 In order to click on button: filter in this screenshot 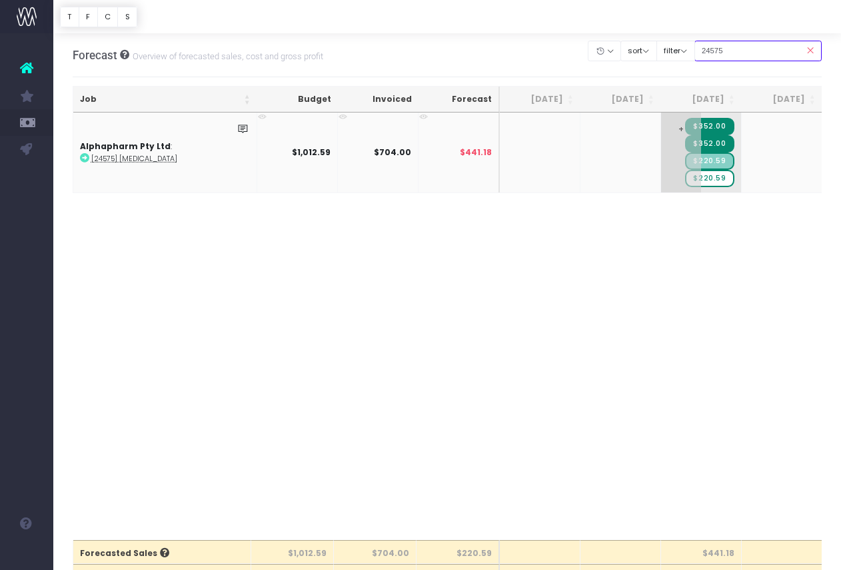, I will do `click(675, 51)`.